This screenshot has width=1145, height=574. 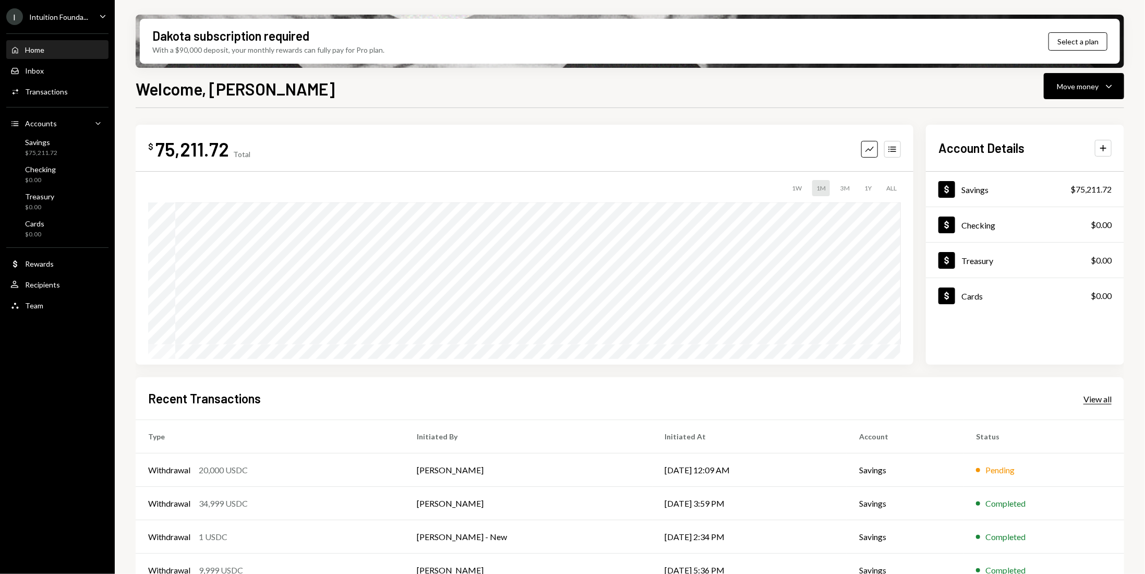 What do you see at coordinates (750, 437) in the screenshot?
I see `th: Initiated At` at bounding box center [750, 437].